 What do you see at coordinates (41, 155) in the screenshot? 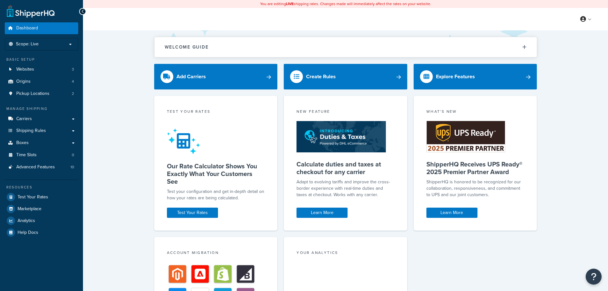
I see `li: Time Slots` at bounding box center [41, 155].